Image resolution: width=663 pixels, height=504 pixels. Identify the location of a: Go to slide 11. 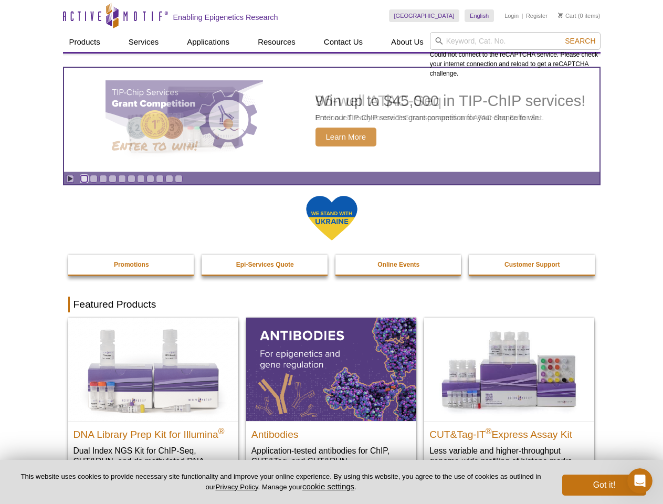
(178, 178).